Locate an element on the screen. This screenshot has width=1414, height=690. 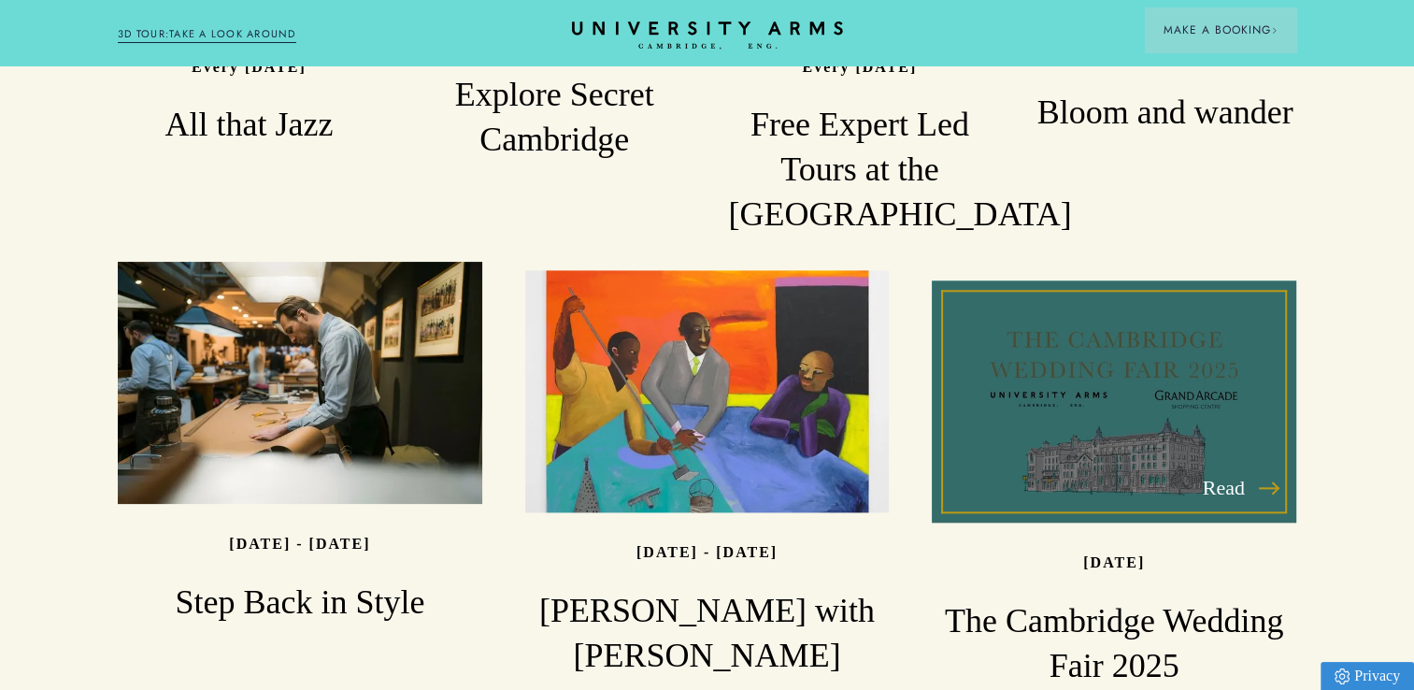
h3: Explore Secret Cambridge is located at coordinates (554, 118).